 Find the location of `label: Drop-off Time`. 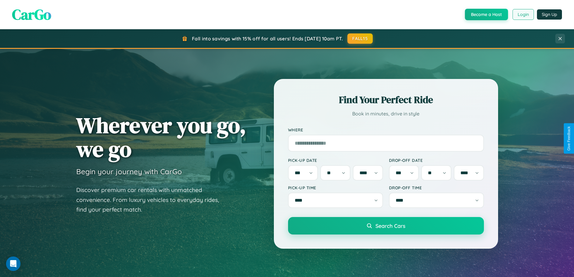

label: Drop-off Time is located at coordinates (436, 187).